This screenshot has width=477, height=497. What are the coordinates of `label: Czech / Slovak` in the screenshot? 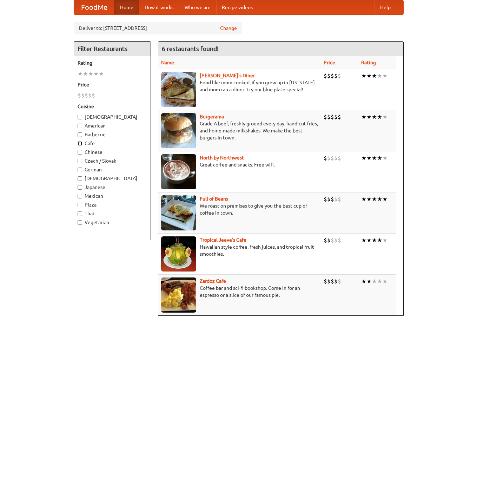 It's located at (112, 161).